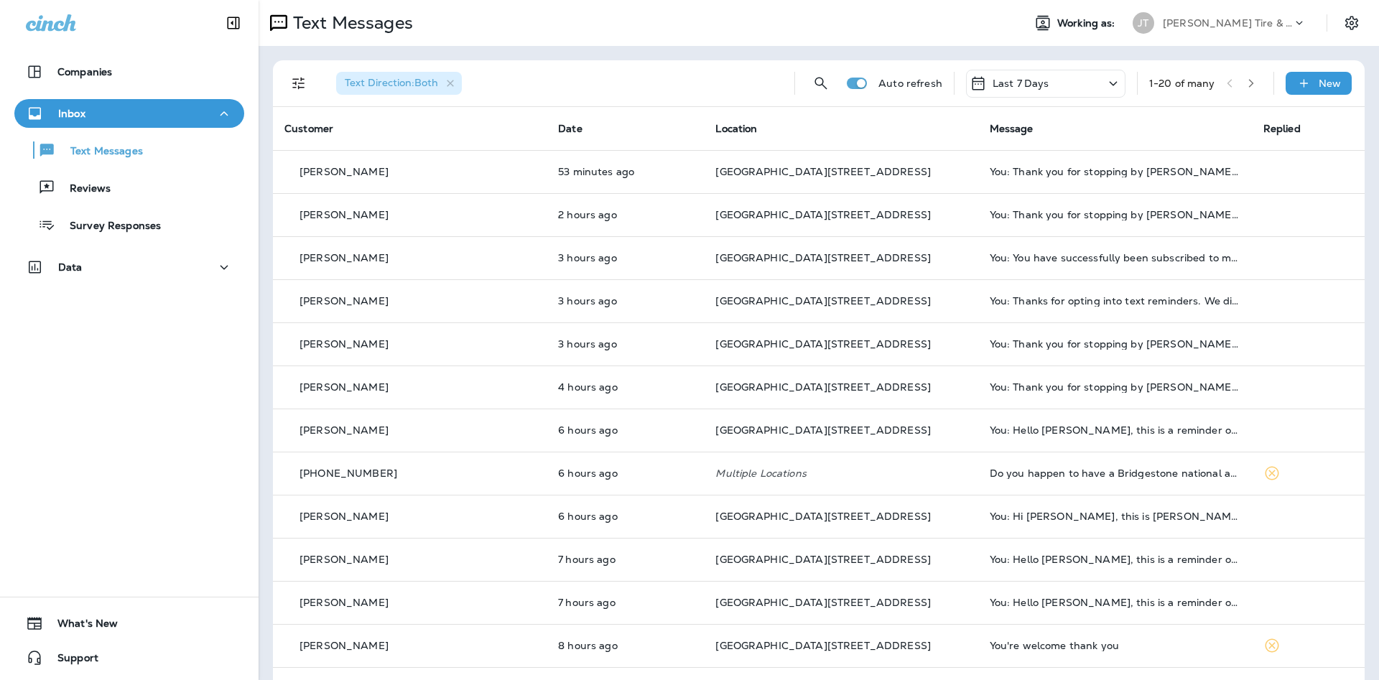 This screenshot has width=1379, height=680. Describe the element at coordinates (129, 225) in the screenshot. I see `button: Survey Responses` at that location.